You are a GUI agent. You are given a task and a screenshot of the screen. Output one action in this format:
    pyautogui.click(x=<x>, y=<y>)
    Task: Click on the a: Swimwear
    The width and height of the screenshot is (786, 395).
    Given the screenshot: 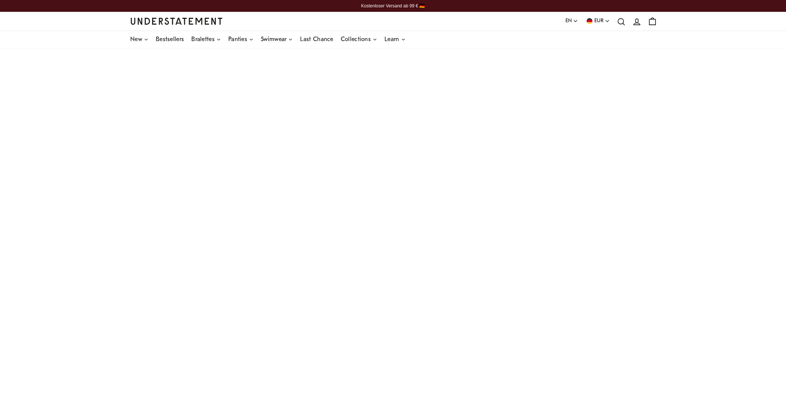 What is the action you would take?
    pyautogui.click(x=277, y=40)
    